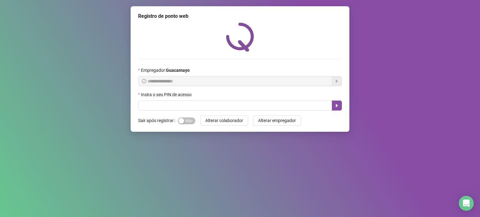 Image resolution: width=480 pixels, height=217 pixels. I want to click on span: caret-right, so click(337, 106).